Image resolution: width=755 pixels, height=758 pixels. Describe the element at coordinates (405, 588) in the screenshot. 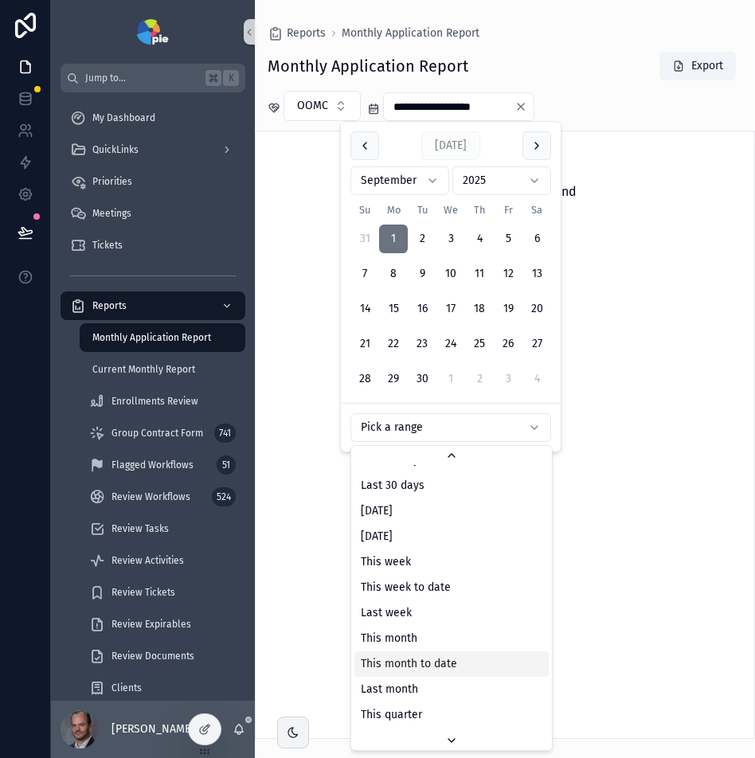

I see `span: This week to date` at that location.